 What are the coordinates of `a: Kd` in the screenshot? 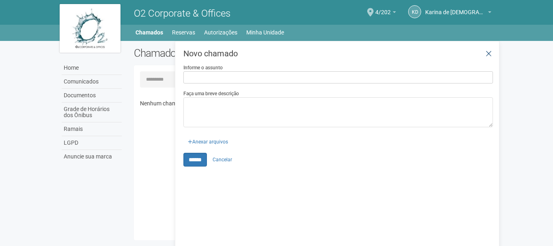 It's located at (415, 12).